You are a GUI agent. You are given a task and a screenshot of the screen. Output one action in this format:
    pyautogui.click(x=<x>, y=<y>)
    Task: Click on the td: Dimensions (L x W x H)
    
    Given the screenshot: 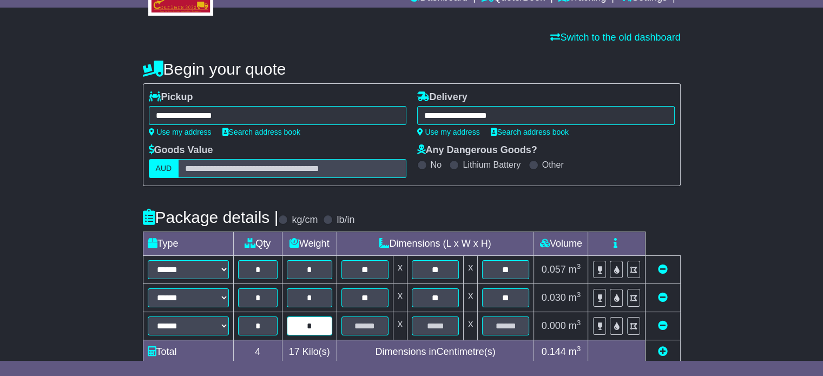 What is the action you would take?
    pyautogui.click(x=435, y=244)
    